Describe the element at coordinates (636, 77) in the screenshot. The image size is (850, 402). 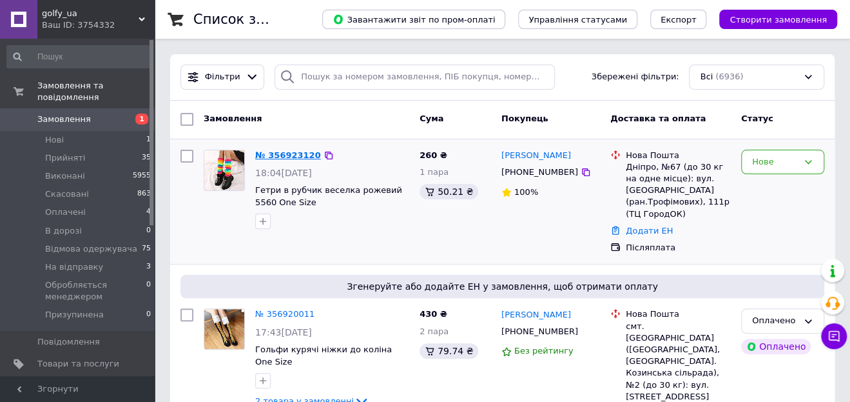
I see `span: Збережені фільтри:` at that location.